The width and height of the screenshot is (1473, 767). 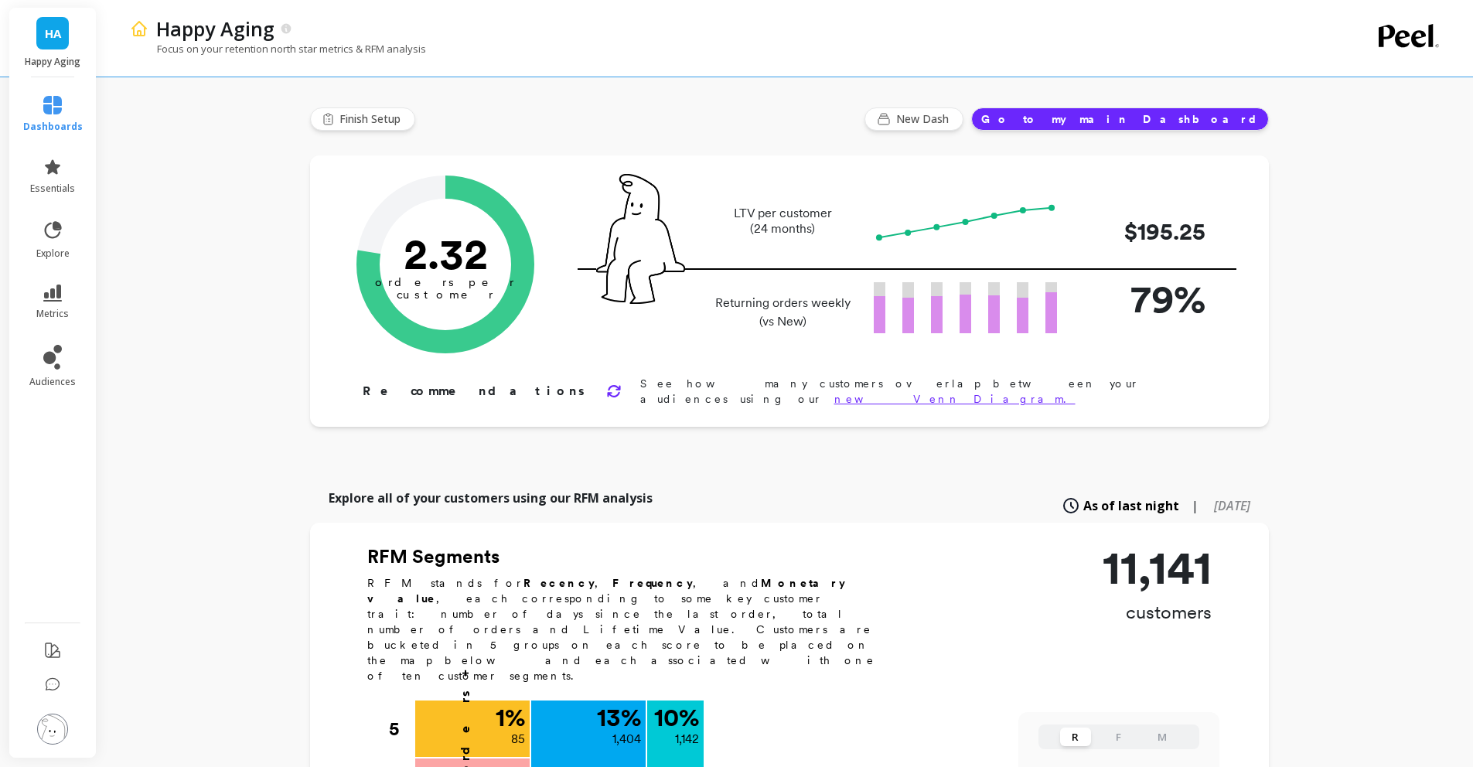 I want to click on div: v 4.0.25, so click(x=60, y=31).